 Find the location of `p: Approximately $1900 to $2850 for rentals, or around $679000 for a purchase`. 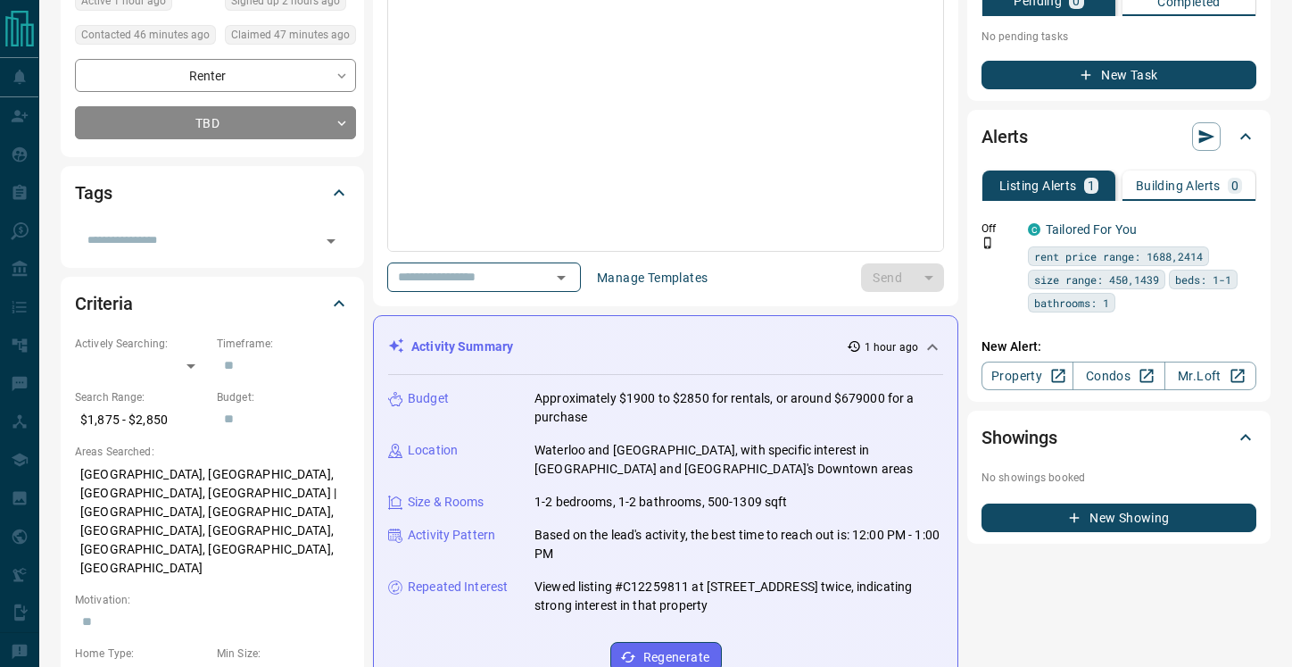

p: Approximately $1900 to $2850 for rentals, or around $679000 for a purchase is located at coordinates (739, 408).